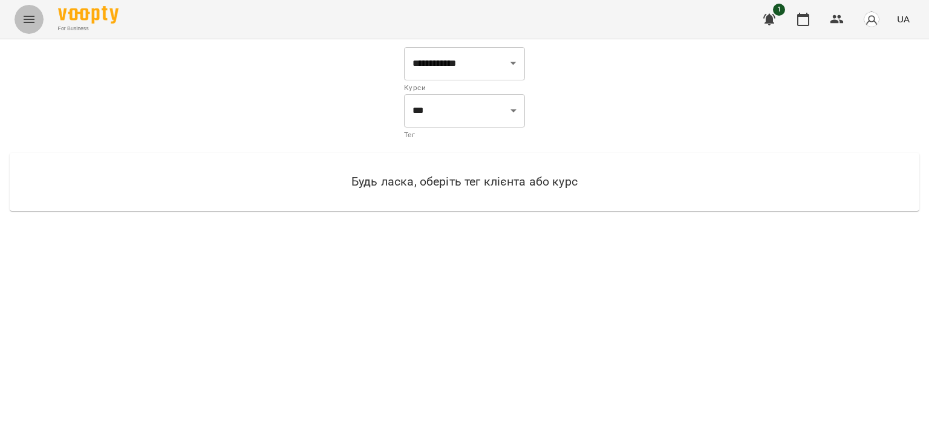  I want to click on img: Voopty Logo, so click(88, 15).